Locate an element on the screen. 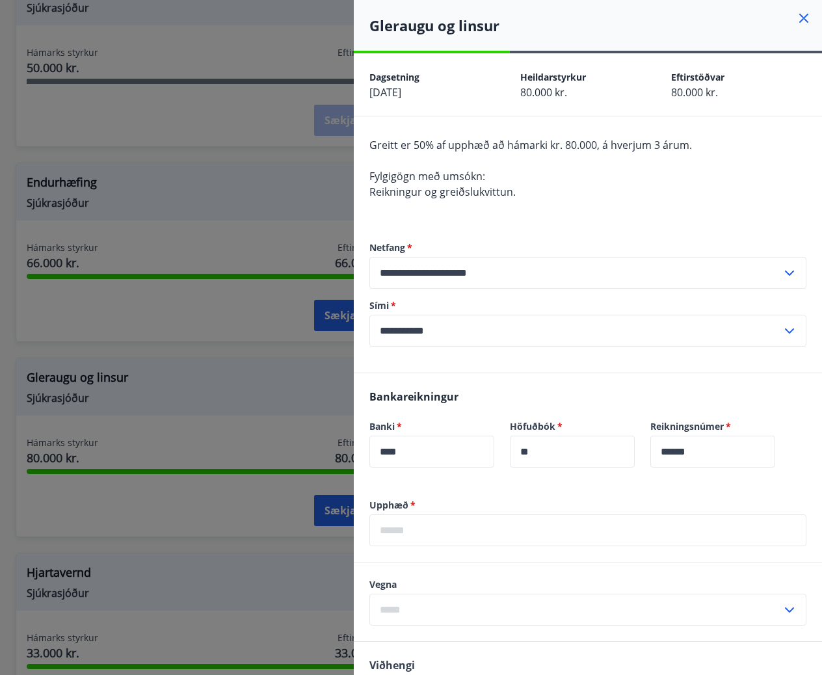 The image size is (822, 675). h4: Gleraugu og linsur is located at coordinates (596, 25).